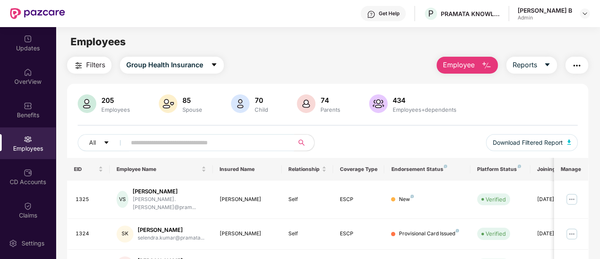 The height and width of the screenshot is (259, 600). What do you see at coordinates (532, 142) in the screenshot?
I see `button: Download Filtered Report` at bounding box center [532, 142].